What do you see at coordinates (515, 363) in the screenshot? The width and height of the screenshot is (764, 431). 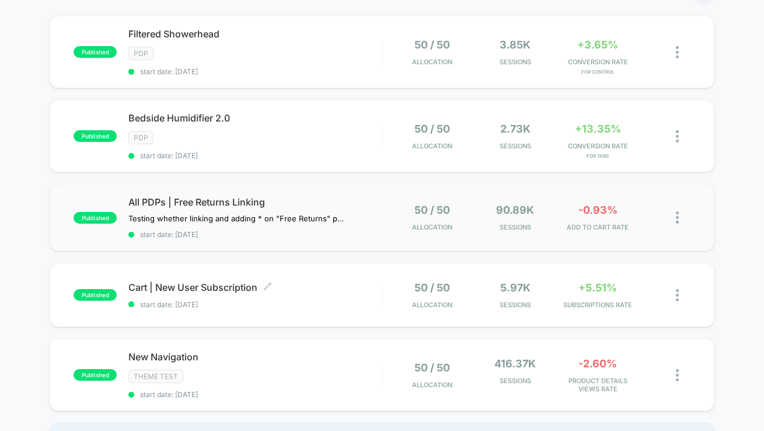 I see `span: 416.37k` at bounding box center [515, 363].